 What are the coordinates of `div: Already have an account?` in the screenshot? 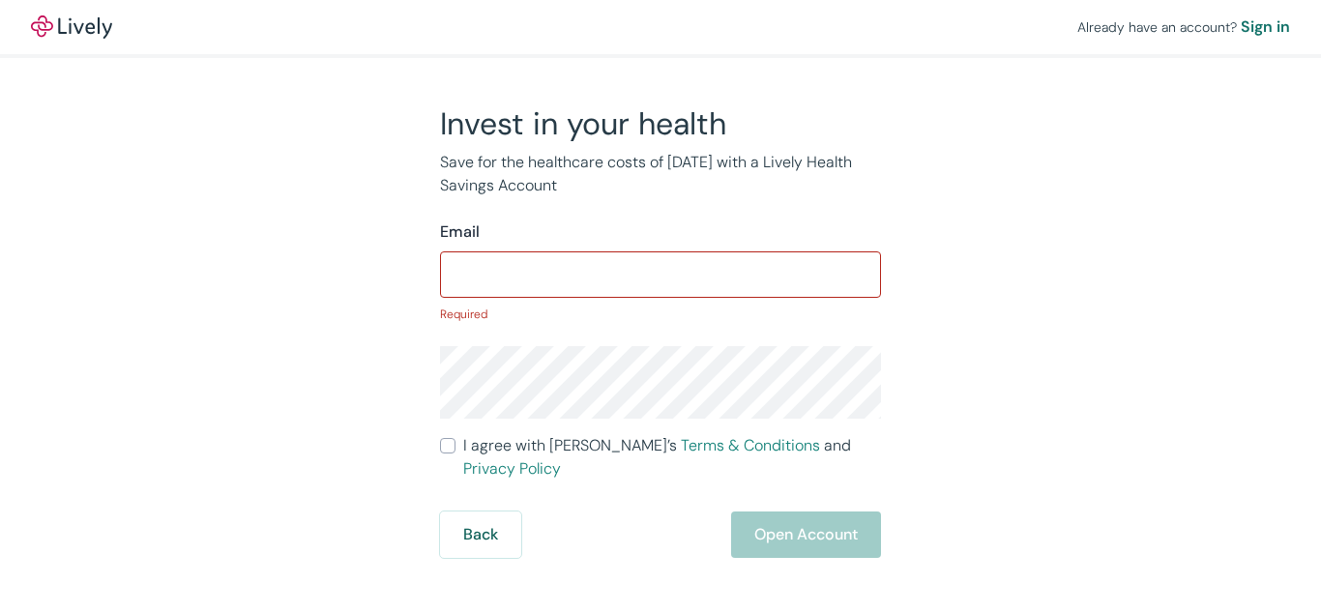 It's located at (1184, 27).